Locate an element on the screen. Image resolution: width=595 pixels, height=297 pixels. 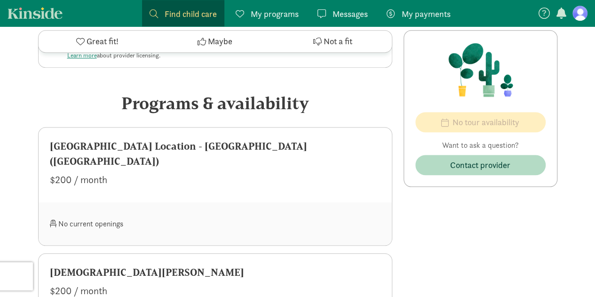
button: Great fit! is located at coordinates (97, 41).